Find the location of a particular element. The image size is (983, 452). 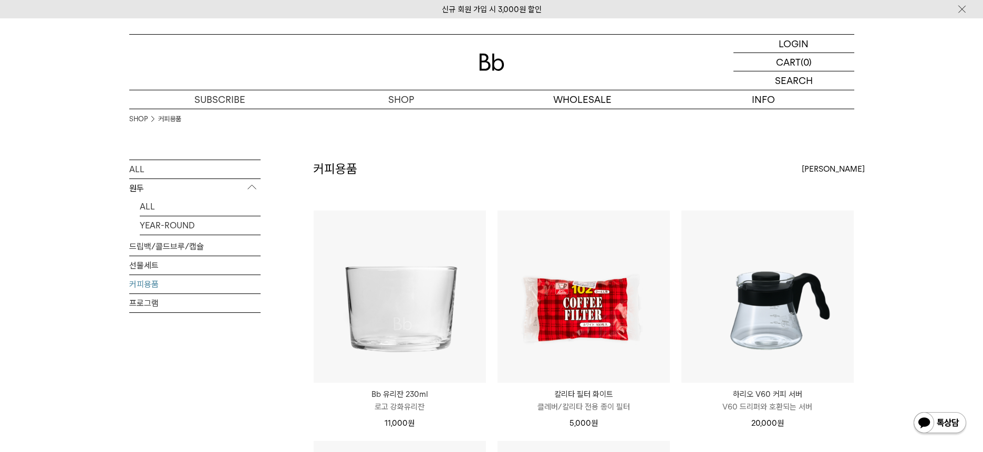

p: CART is located at coordinates (788, 62).